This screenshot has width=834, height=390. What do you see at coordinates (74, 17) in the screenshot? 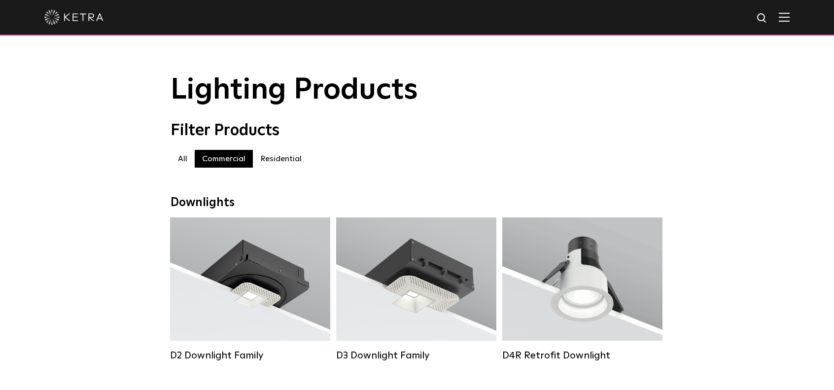
I see `img: ketra-logo-2019-white` at bounding box center [74, 17].